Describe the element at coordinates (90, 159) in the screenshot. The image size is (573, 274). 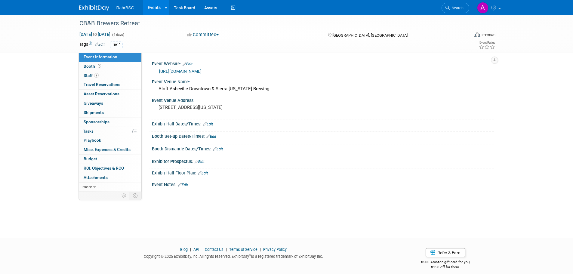
I see `span: Budget` at that location.